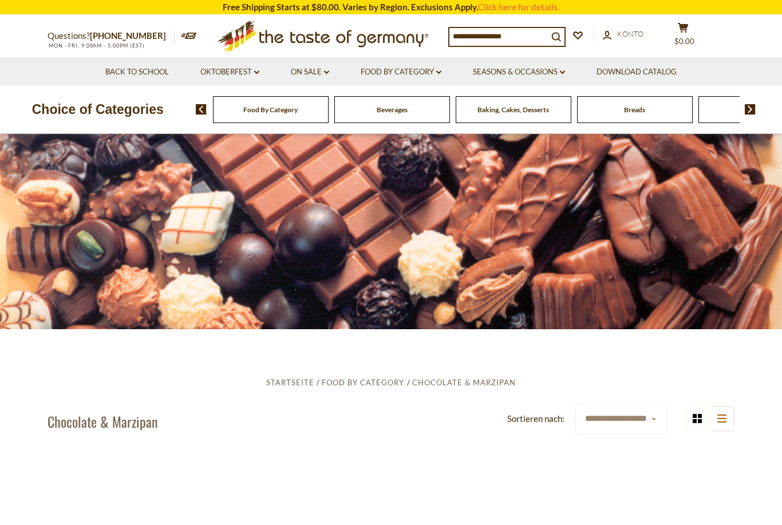  Describe the element at coordinates (536, 419) in the screenshot. I see `label: Sortieren nach:` at that location.